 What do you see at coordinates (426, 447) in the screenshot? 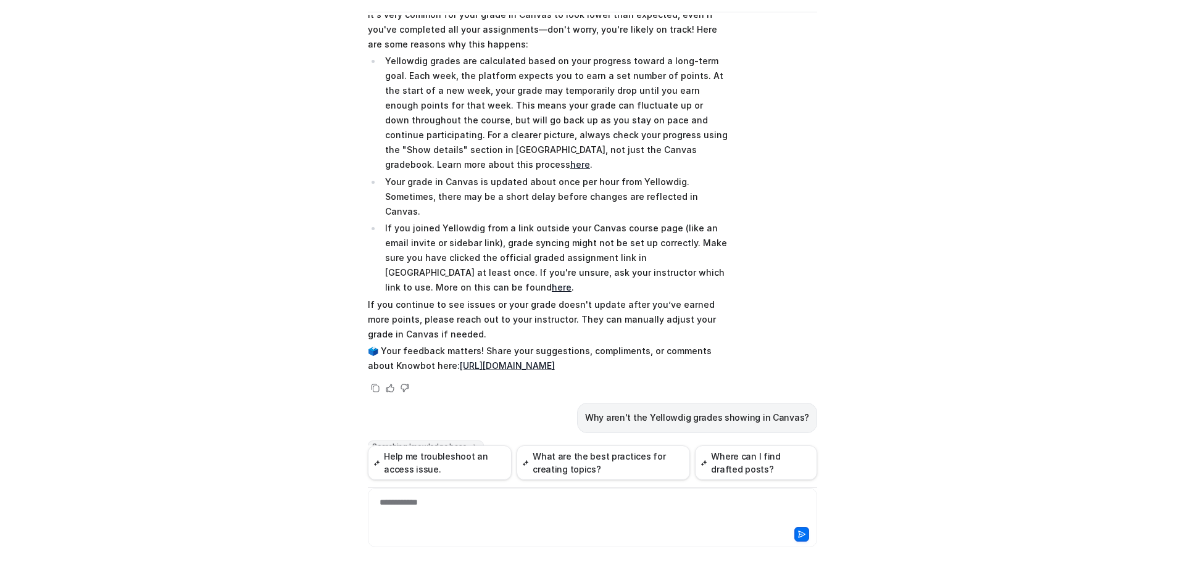
I see `span: Searching knowledge base` at bounding box center [426, 447].